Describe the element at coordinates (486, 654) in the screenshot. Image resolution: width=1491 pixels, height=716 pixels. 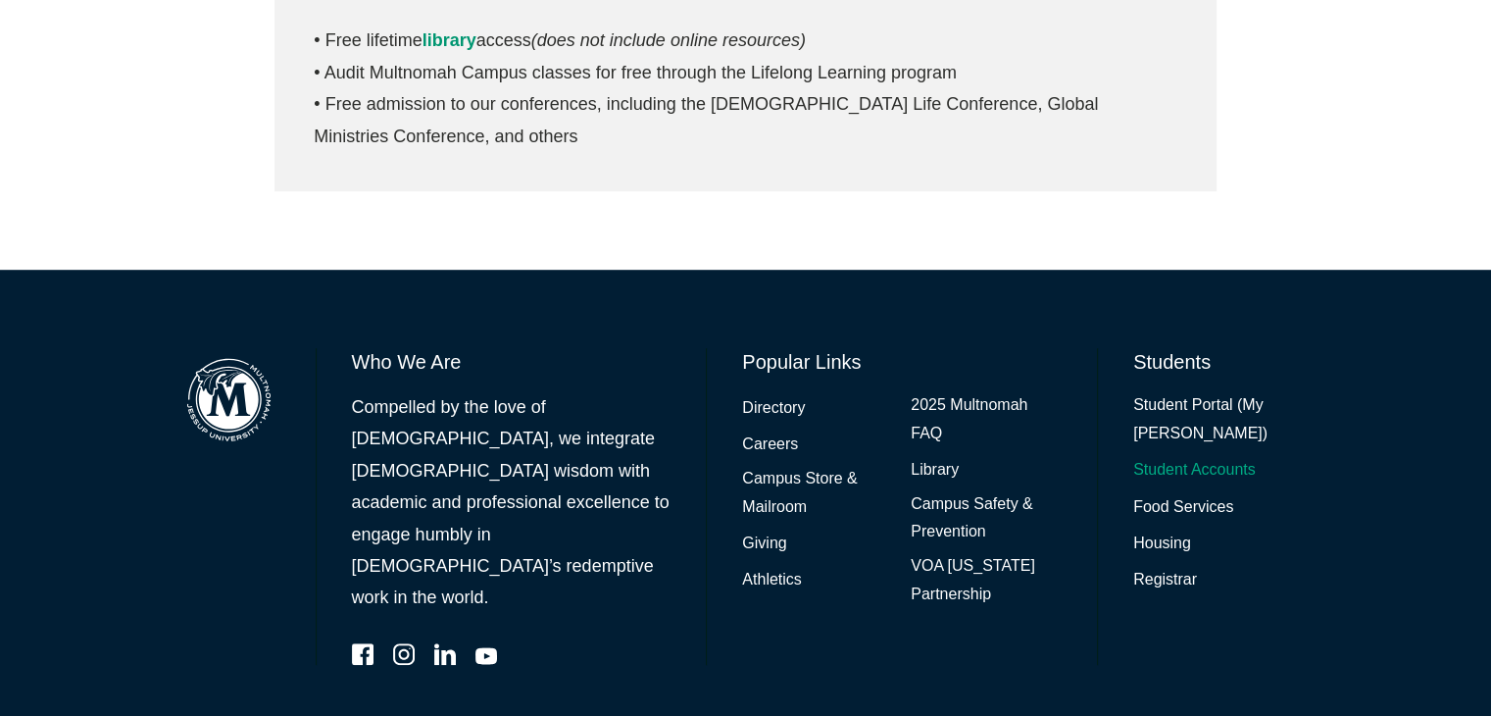
I see `a: YouTube` at that location.